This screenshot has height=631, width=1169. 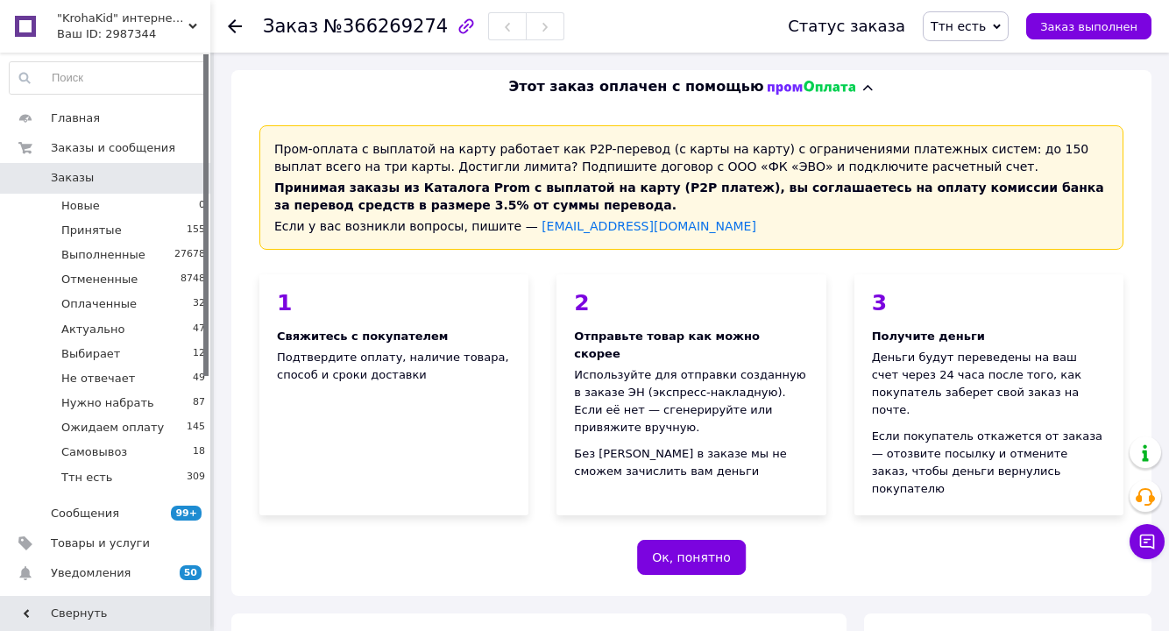 What do you see at coordinates (99, 279) in the screenshot?
I see `span: Отмененные` at bounding box center [99, 279].